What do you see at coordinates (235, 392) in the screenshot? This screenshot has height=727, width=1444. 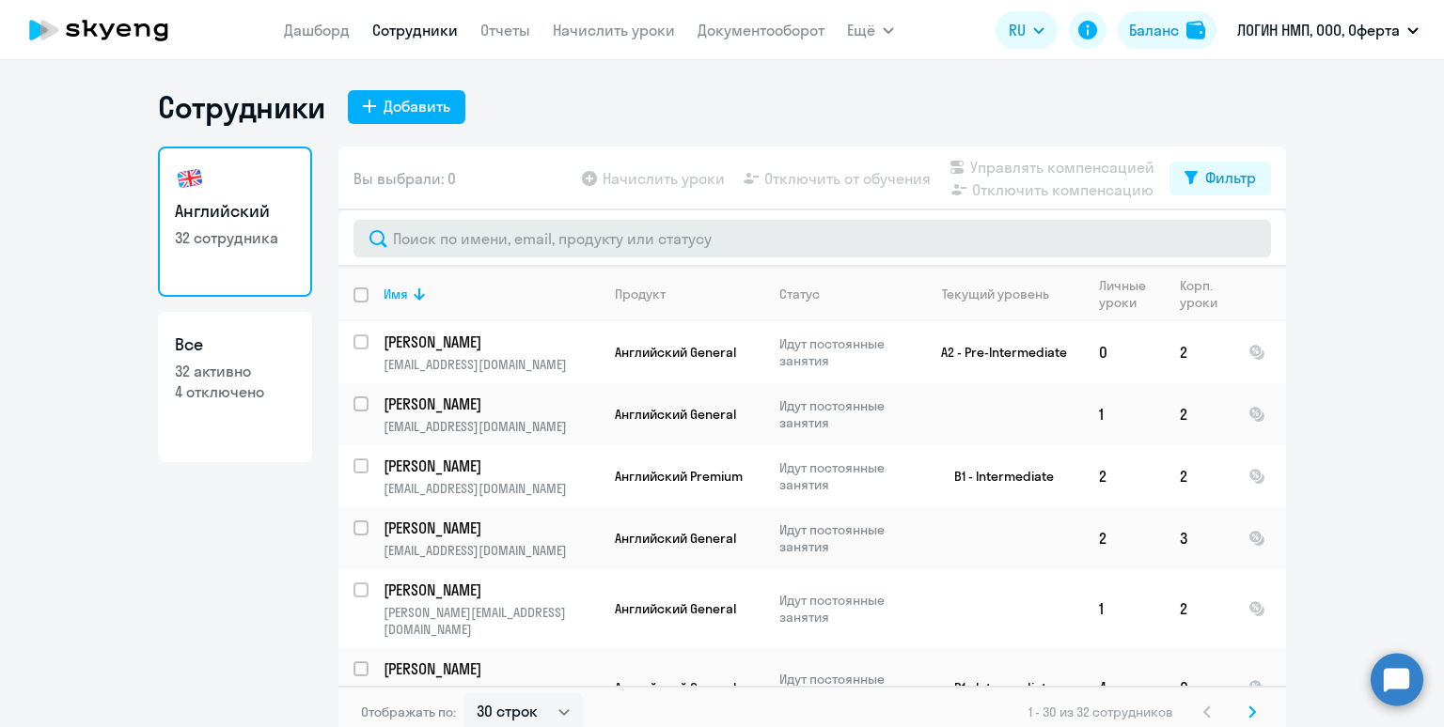 I see `p: 4 отключено` at bounding box center [235, 392].